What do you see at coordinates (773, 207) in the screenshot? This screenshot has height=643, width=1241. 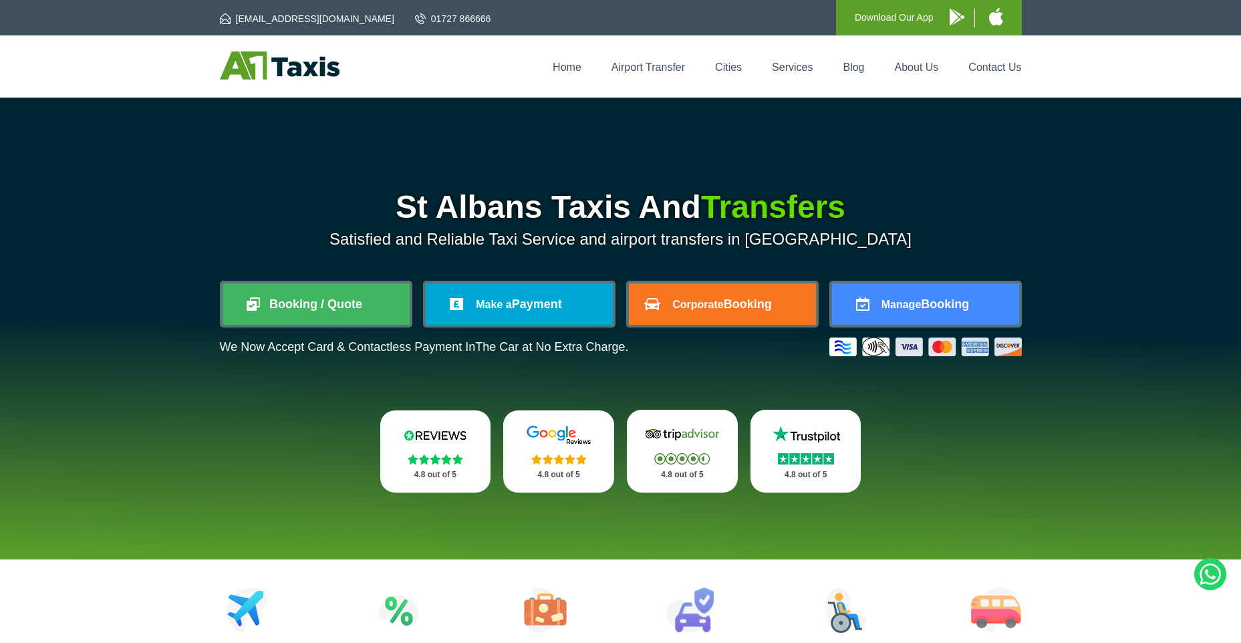 I see `span: Transfers` at bounding box center [773, 207].